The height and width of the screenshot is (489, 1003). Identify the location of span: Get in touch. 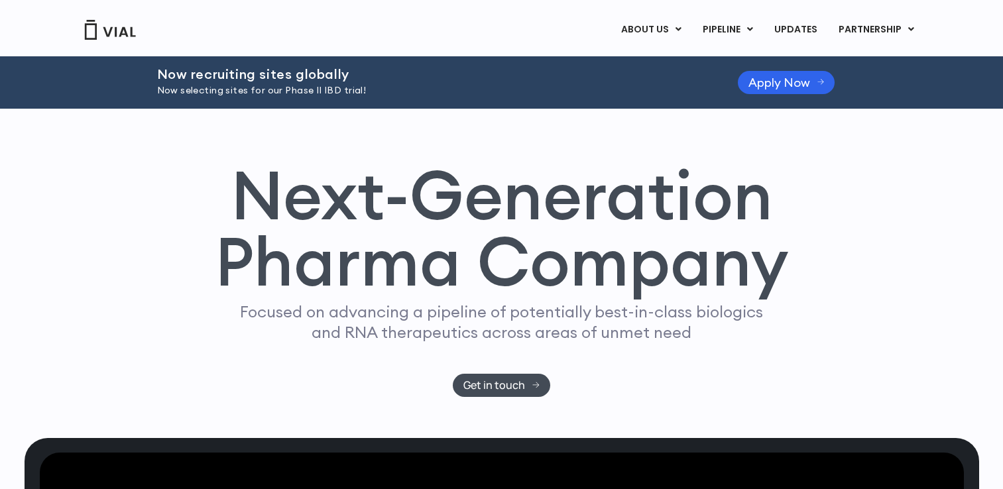
(494, 385).